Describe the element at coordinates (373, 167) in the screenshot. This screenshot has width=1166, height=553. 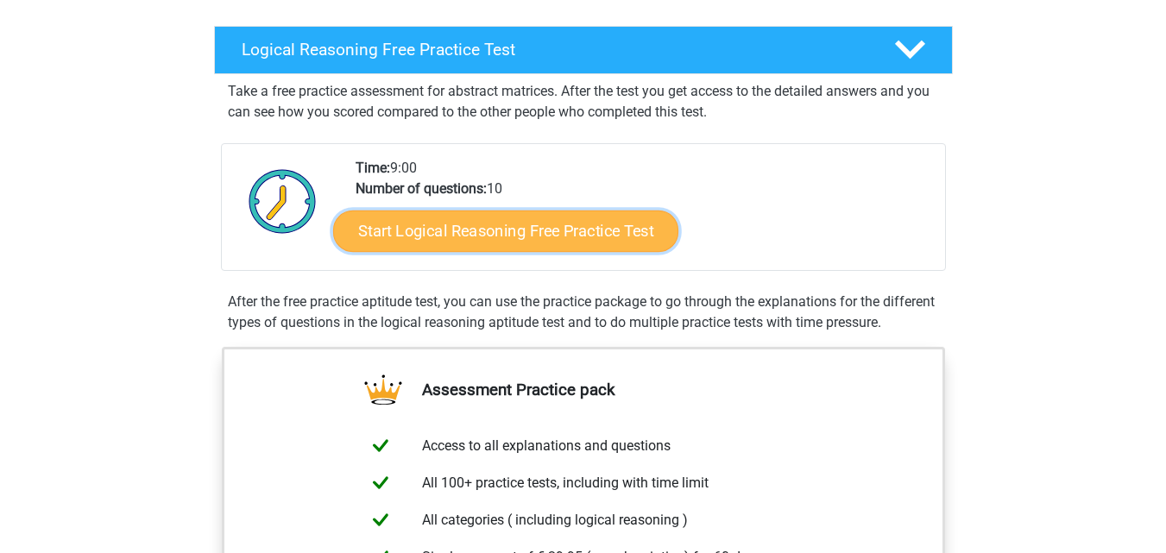
I see `b: Time:` at that location.